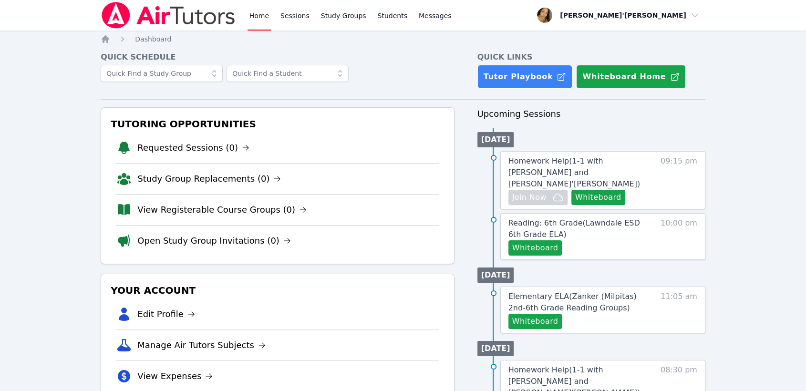 The width and height of the screenshot is (806, 391). Describe the element at coordinates (201, 345) in the screenshot. I see `a: Manage Air Tutors Subjects` at that location.